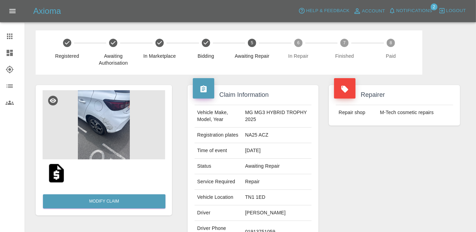 This screenshot has height=232, width=476. Describe the element at coordinates (252, 43) in the screenshot. I see `text: 5` at that location.